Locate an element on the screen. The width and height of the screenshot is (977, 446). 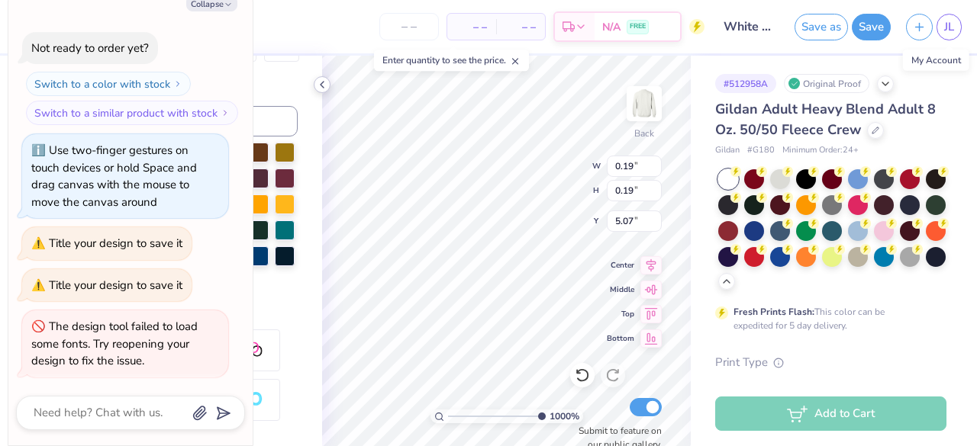
button: Save is located at coordinates (871, 27).